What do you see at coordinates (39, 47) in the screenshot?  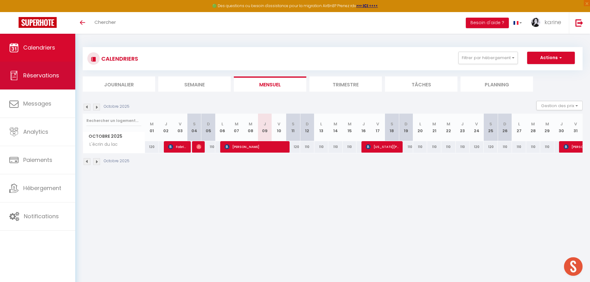 I see `span: Calendriers` at bounding box center [39, 47].